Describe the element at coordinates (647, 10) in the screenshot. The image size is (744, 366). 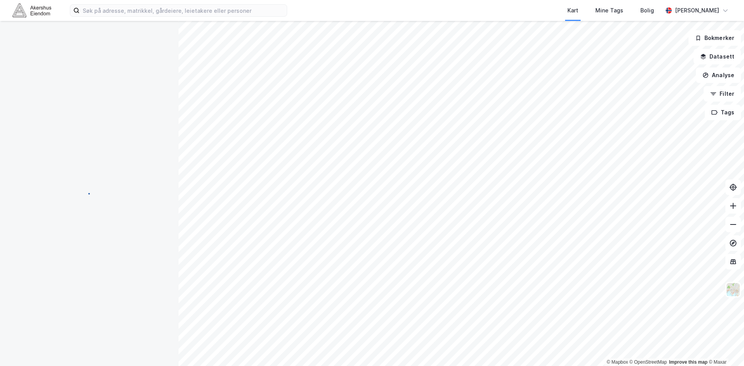
I see `div: Bolig` at that location.